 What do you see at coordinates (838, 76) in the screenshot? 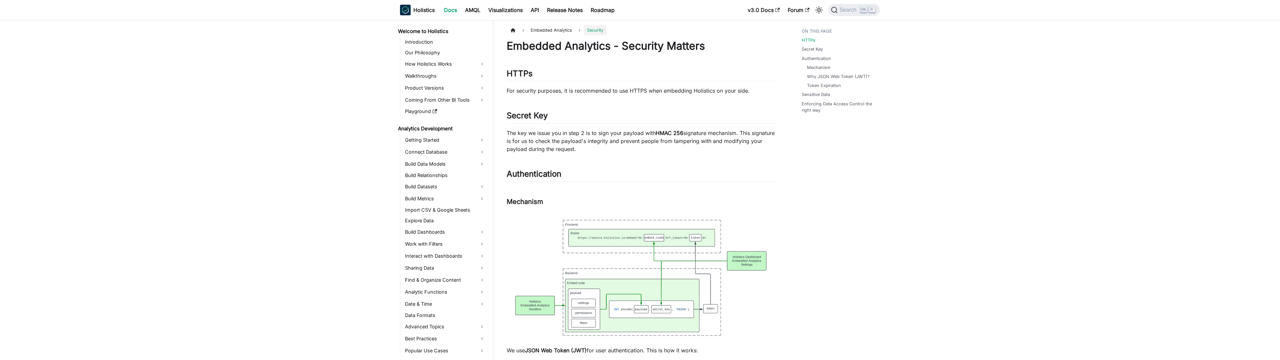
I see `a: Why JSON Web Token (JWT)?` at bounding box center [838, 76].